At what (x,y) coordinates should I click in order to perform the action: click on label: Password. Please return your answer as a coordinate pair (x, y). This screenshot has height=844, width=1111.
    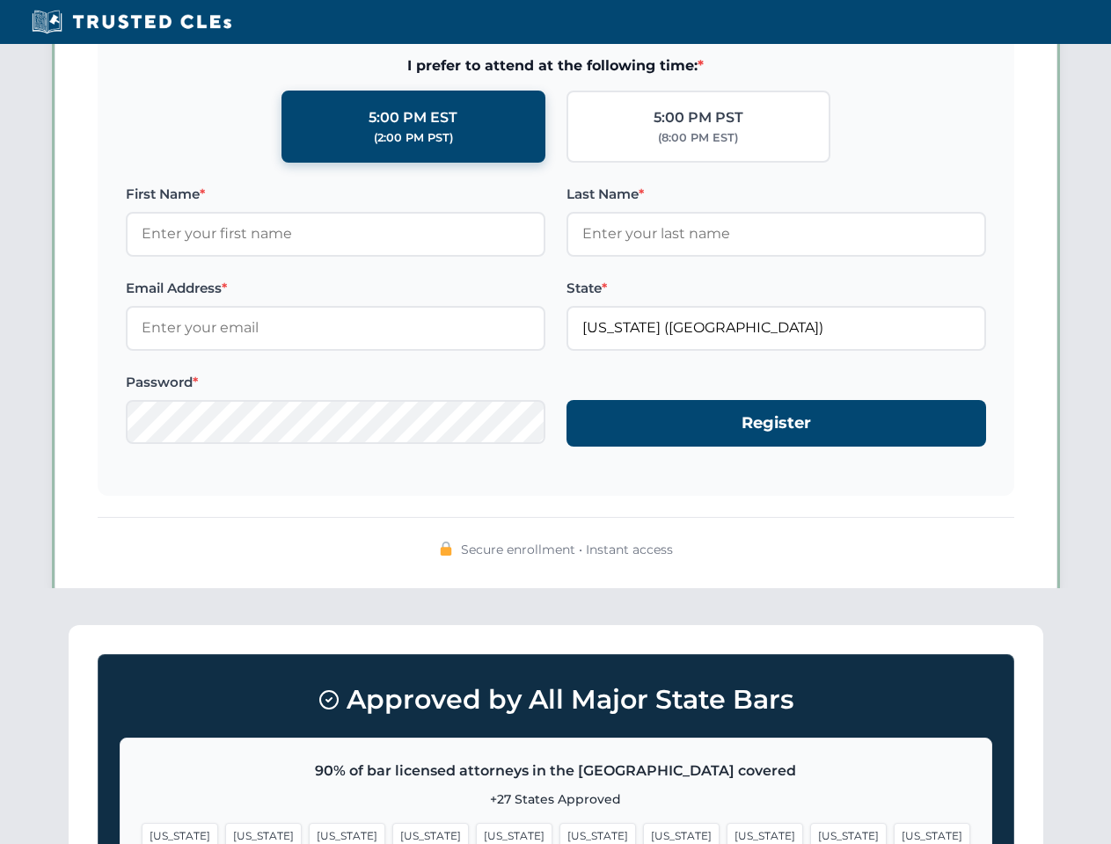
    Looking at the image, I should click on (335, 383).